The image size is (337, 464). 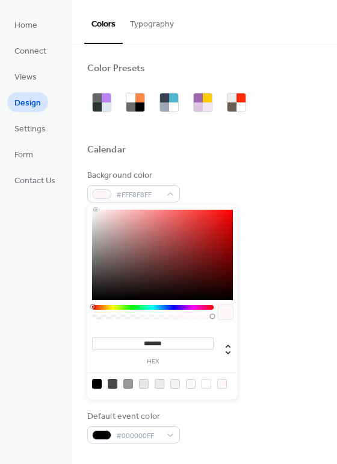 What do you see at coordinates (191, 384) in the screenshot?
I see `div: rgb(248, 248, 248)` at bounding box center [191, 384].